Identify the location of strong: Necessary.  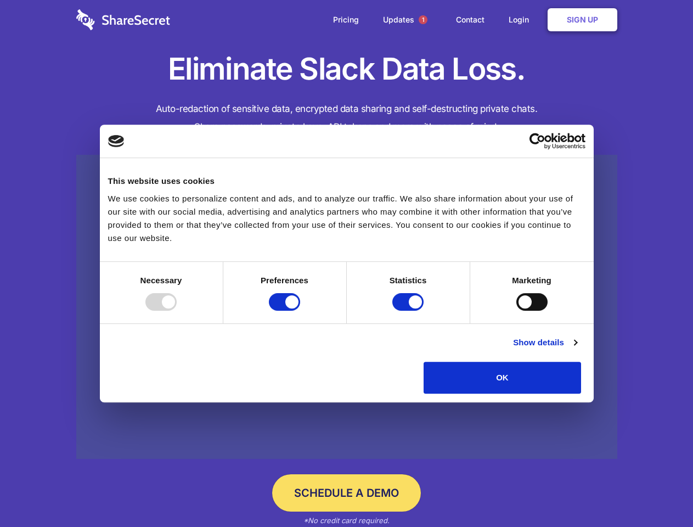
(161, 280).